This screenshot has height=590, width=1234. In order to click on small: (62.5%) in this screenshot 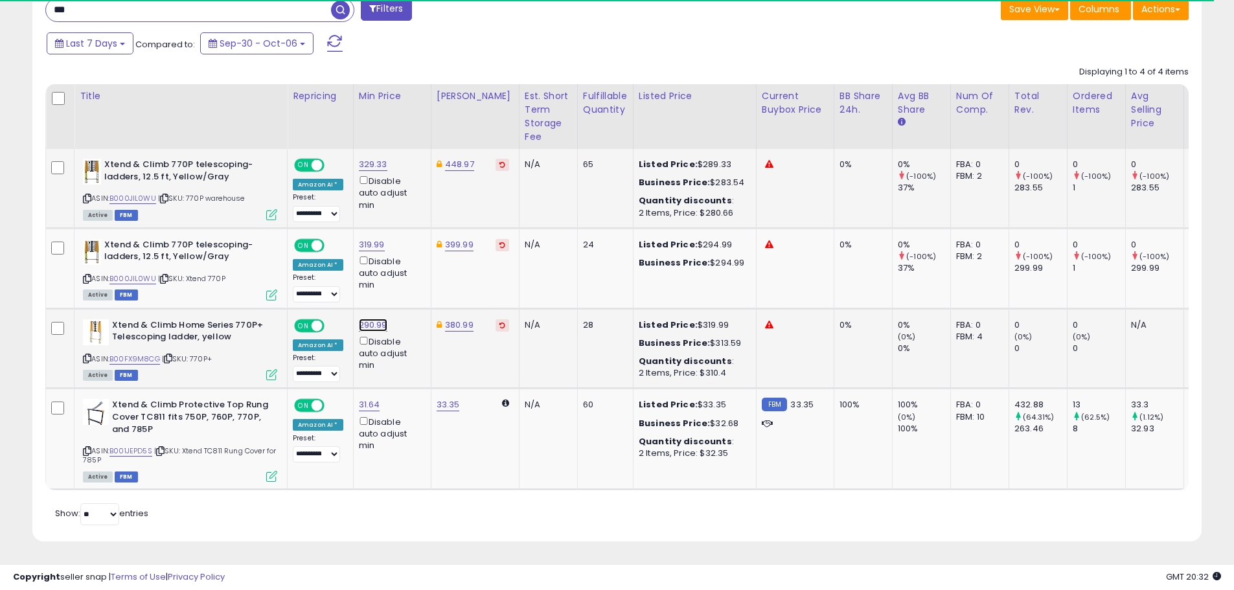, I will do `click(1095, 417)`.